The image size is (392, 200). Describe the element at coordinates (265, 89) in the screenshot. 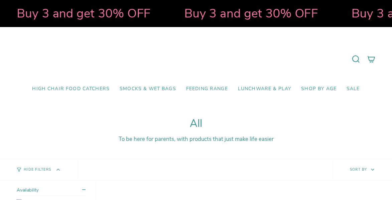

I see `div: Lunchware & Play` at that location.